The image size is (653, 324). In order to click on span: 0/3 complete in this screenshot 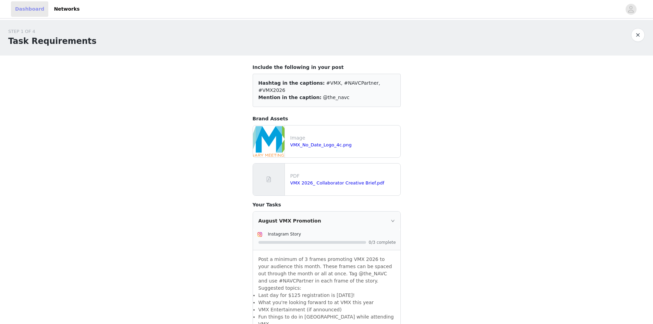, I will do `click(383, 242)`.